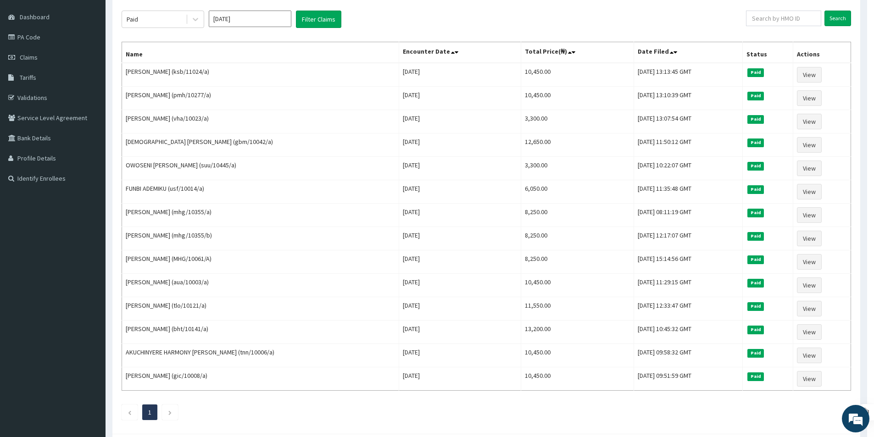 The width and height of the screenshot is (874, 437). What do you see at coordinates (150, 412) in the screenshot?
I see `a: Page 1 is your current page` at bounding box center [150, 412].